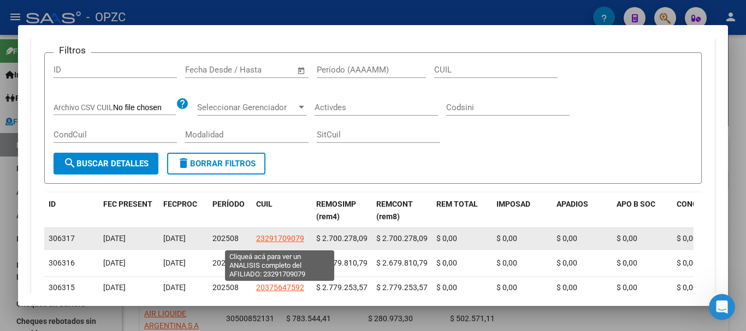 This screenshot has width=746, height=331. What do you see at coordinates (62, 288) in the screenshot?
I see `span: 306315` at bounding box center [62, 288].